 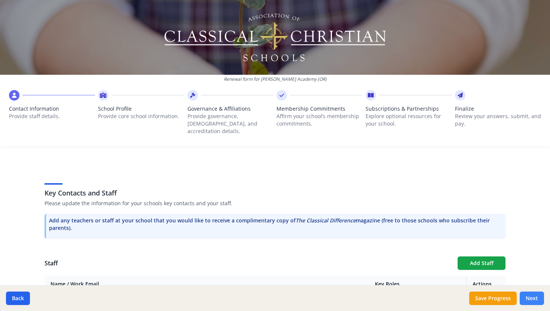 I want to click on p: Affirm your school’s membership commitments., so click(x=320, y=120).